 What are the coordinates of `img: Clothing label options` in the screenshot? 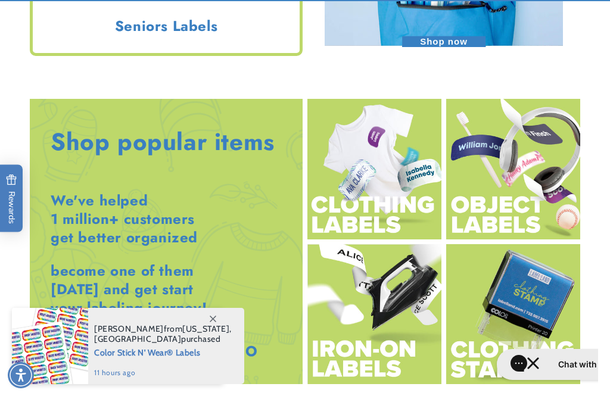 It's located at (374, 169).